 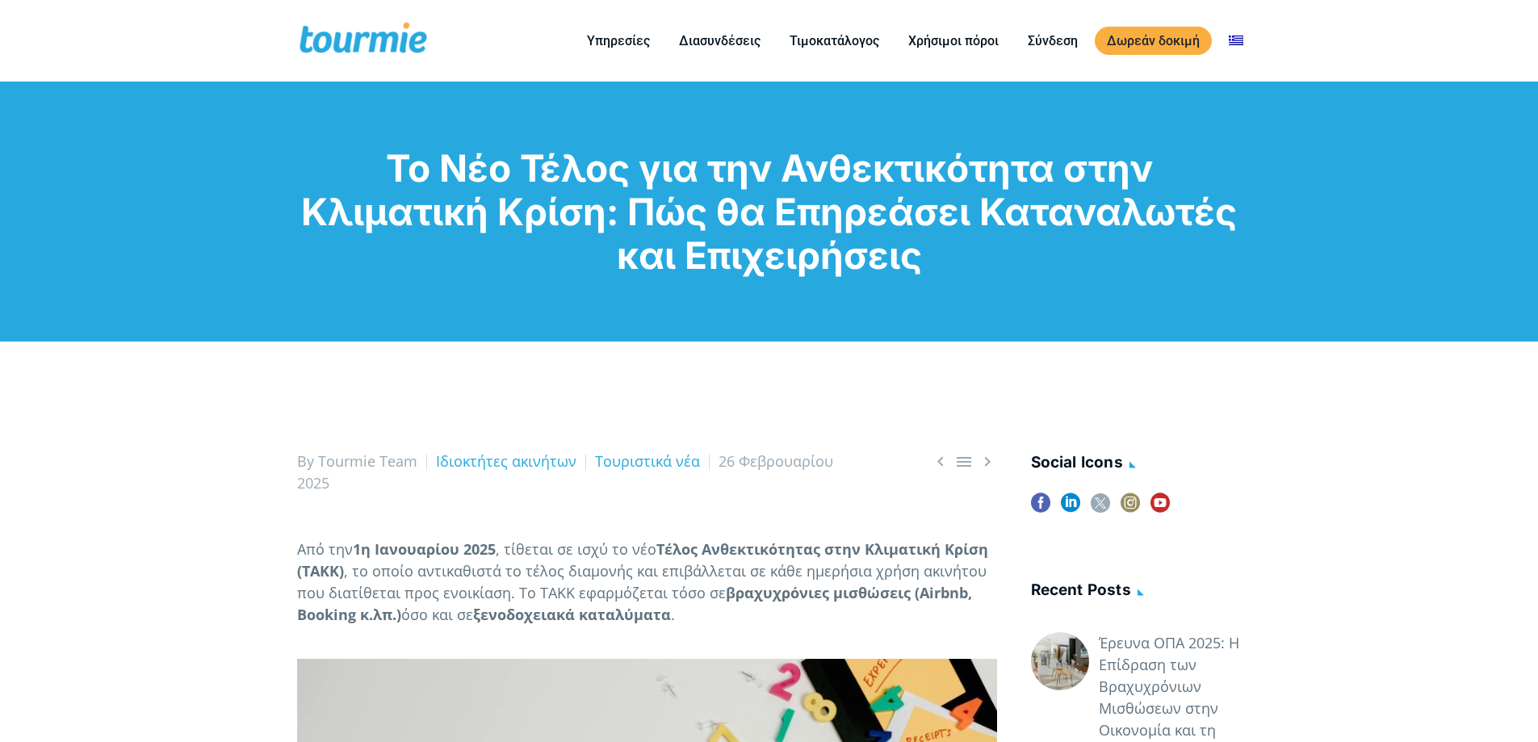 What do you see at coordinates (572, 614) in the screenshot?
I see `b: ξενοδοχειακά καταλύματα` at bounding box center [572, 614].